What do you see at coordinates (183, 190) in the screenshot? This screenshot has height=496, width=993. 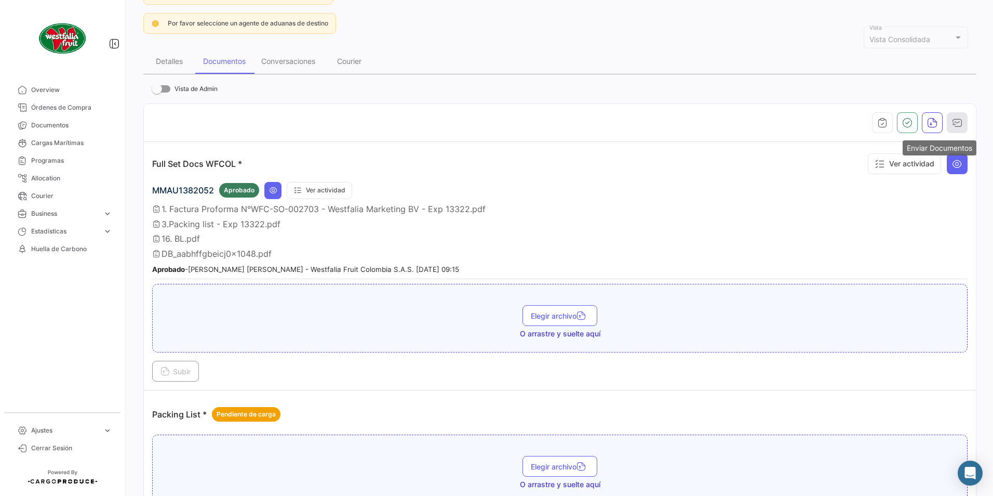 I see `span: MMAU1382052` at bounding box center [183, 190].